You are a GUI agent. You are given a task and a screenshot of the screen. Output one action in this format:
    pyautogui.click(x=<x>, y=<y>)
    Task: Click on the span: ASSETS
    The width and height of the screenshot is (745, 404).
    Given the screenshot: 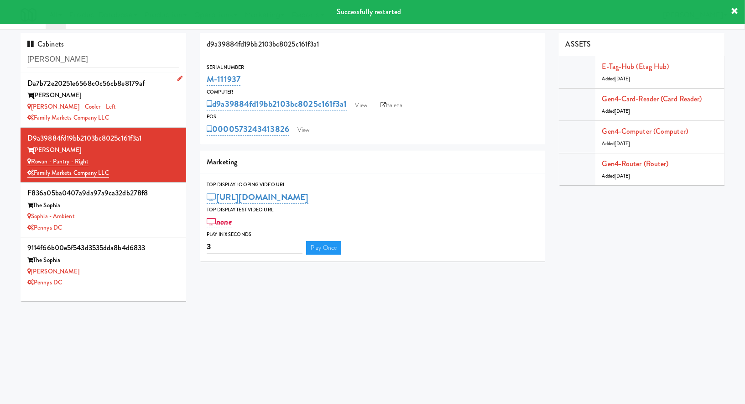 What is the action you would take?
    pyautogui.click(x=579, y=44)
    